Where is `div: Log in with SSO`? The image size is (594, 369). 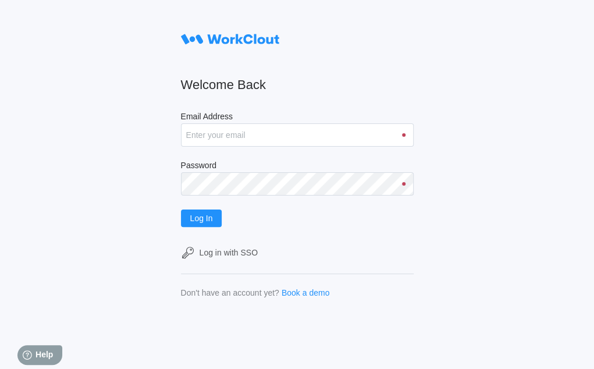 div: Log in with SSO is located at coordinates (229, 253).